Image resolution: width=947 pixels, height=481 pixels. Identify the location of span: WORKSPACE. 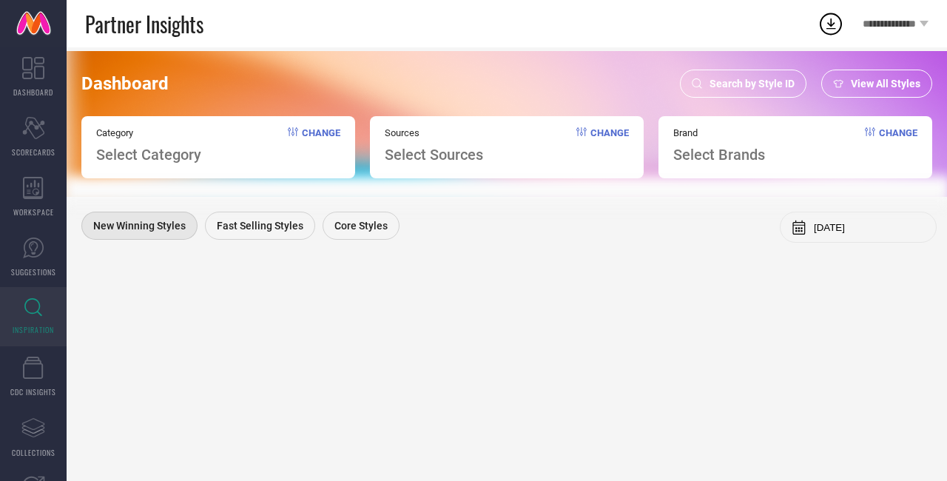
(33, 212).